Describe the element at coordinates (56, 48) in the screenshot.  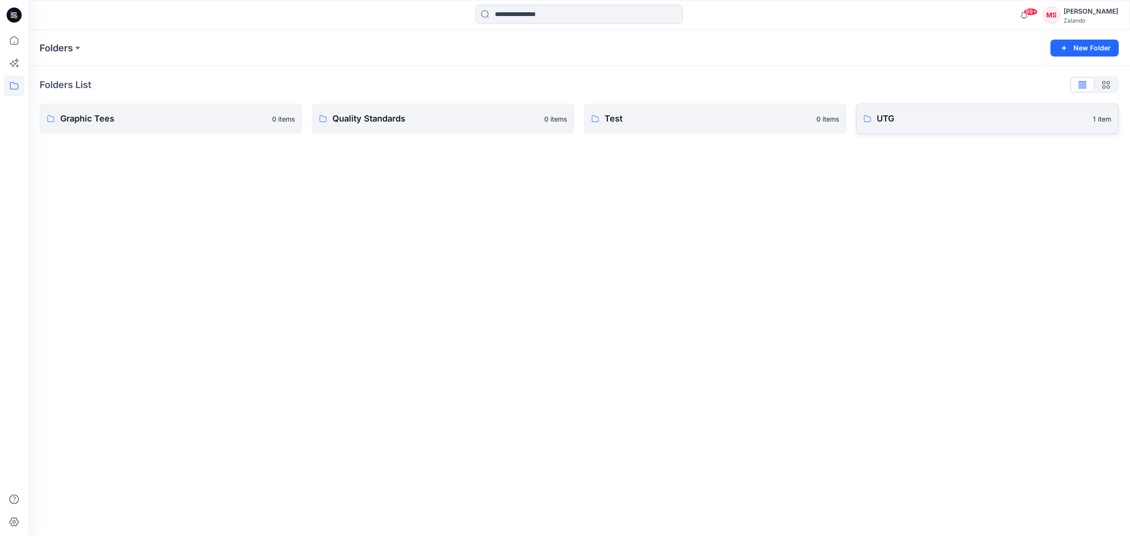
I see `a: Folders` at that location.